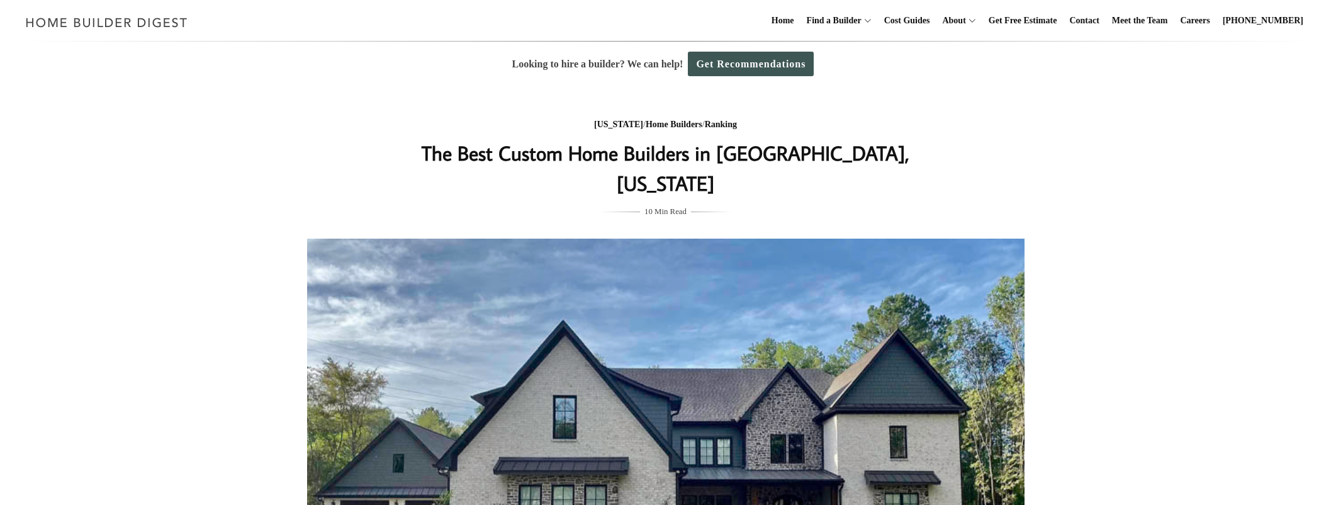 This screenshot has height=505, width=1331. Describe the element at coordinates (831, 21) in the screenshot. I see `a: Find a Builder` at that location.